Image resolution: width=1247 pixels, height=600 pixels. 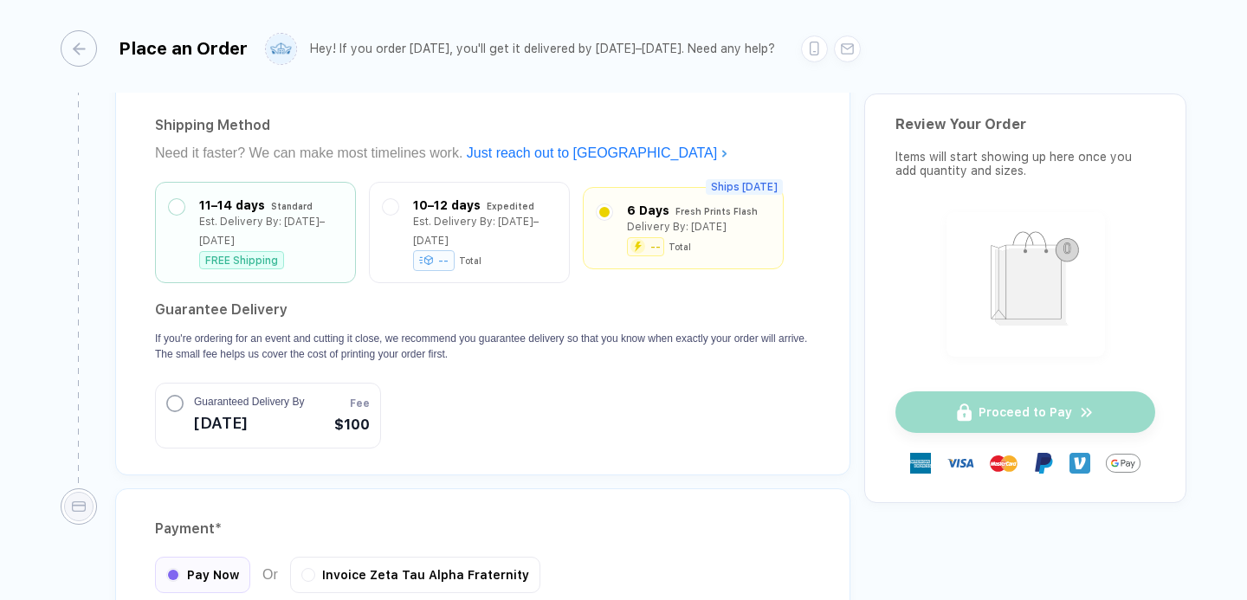 What do you see at coordinates (1003, 463) in the screenshot?
I see `img: master-card` at bounding box center [1003, 463].